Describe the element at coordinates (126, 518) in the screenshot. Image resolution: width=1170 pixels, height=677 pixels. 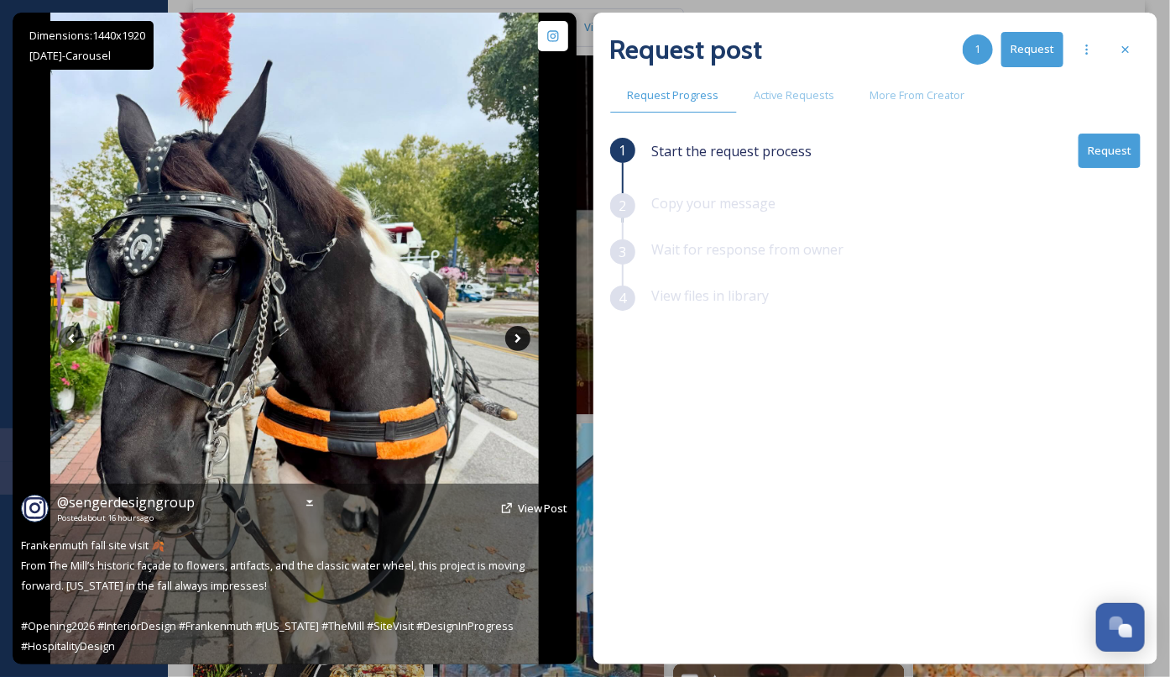
I see `span: Posted about 16 hours ago` at that location.